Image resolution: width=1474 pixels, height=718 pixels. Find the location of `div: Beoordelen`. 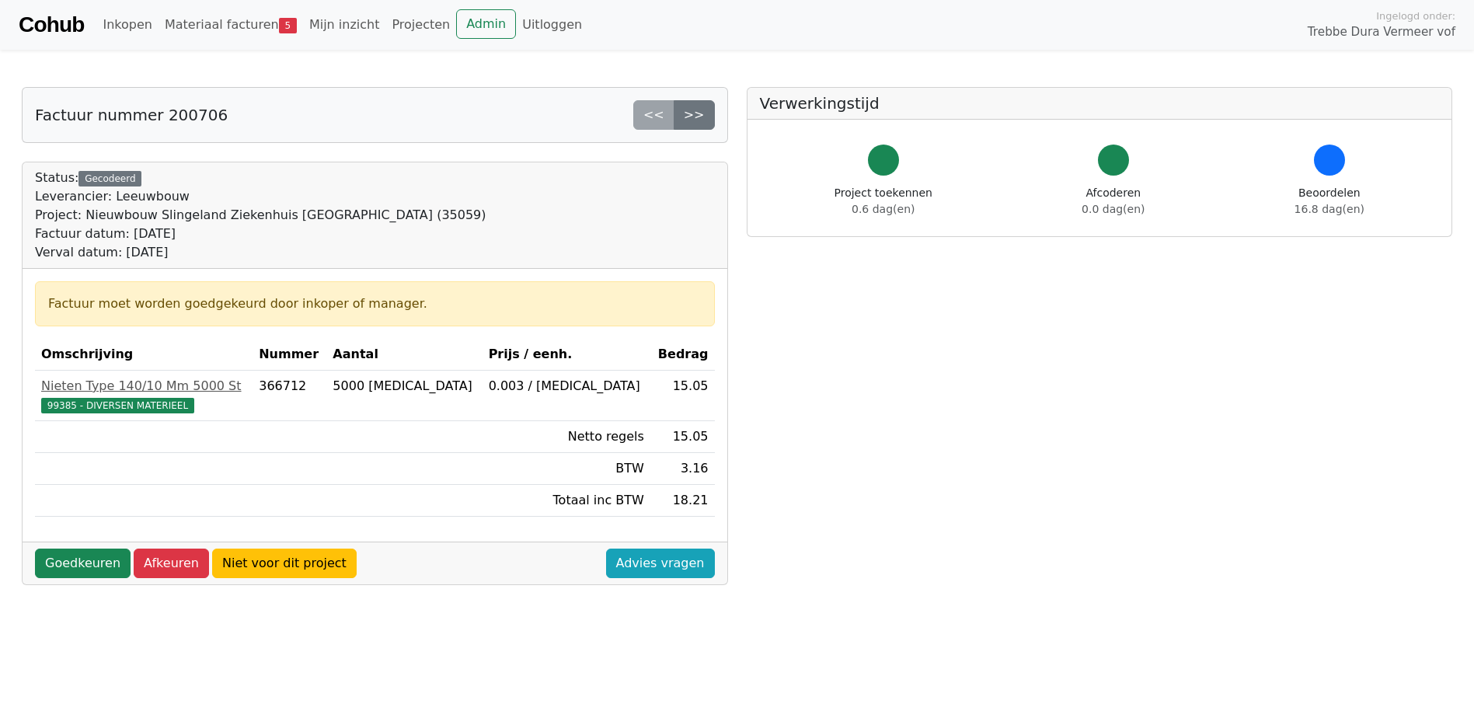

div: Beoordelen is located at coordinates (1330, 201).